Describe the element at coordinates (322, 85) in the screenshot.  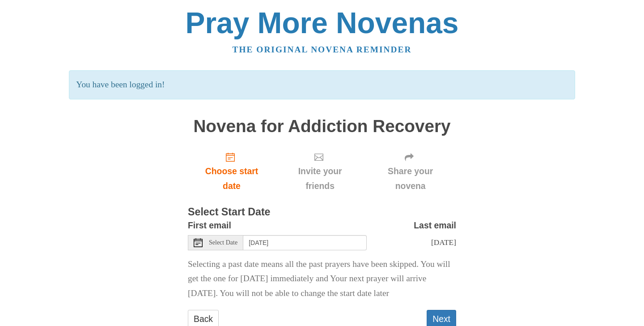
I see `p: You have been logged in!` at that location.